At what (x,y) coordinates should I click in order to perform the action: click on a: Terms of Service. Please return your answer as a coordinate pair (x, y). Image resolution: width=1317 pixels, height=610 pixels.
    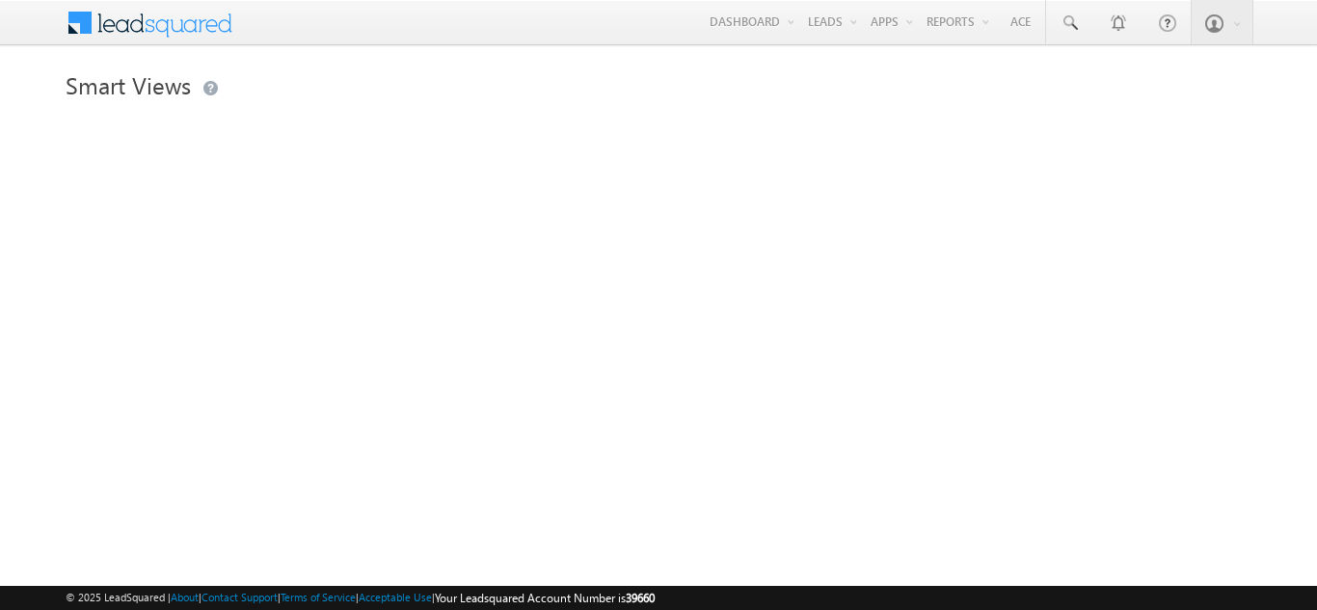
    Looking at the image, I should click on (318, 597).